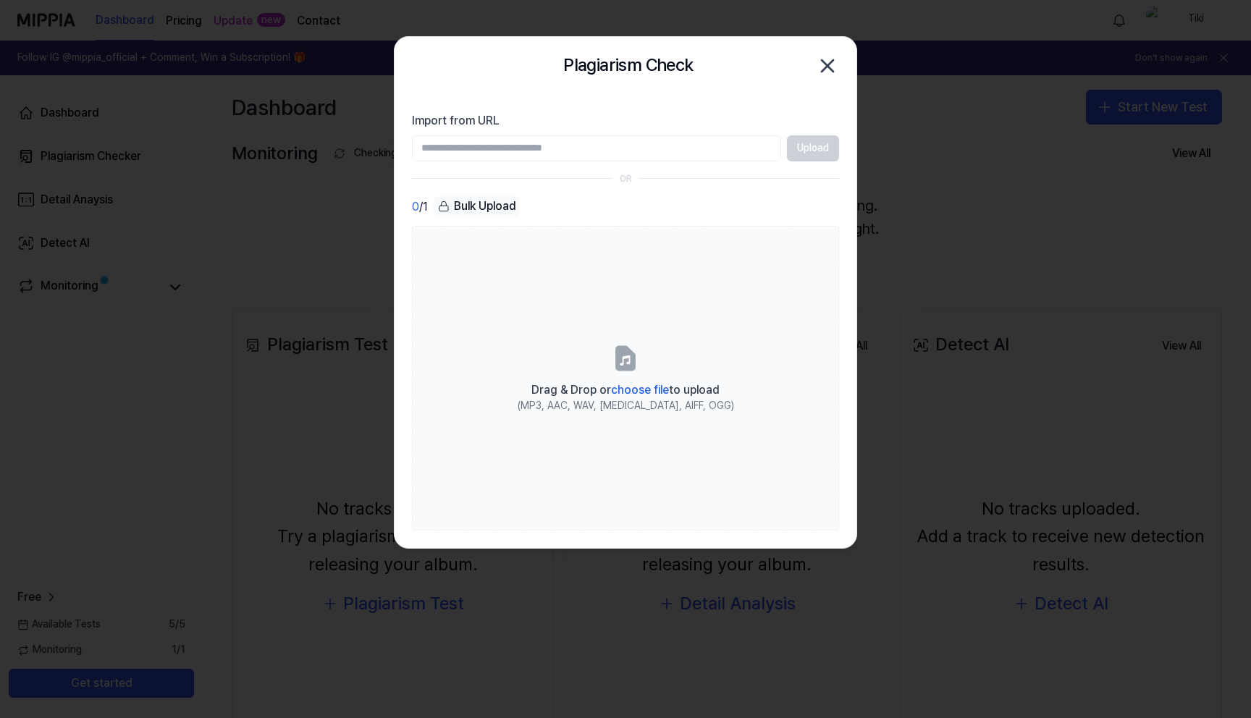 This screenshot has width=1251, height=718. Describe the element at coordinates (477, 206) in the screenshot. I see `div: Bulk Upload` at that location.